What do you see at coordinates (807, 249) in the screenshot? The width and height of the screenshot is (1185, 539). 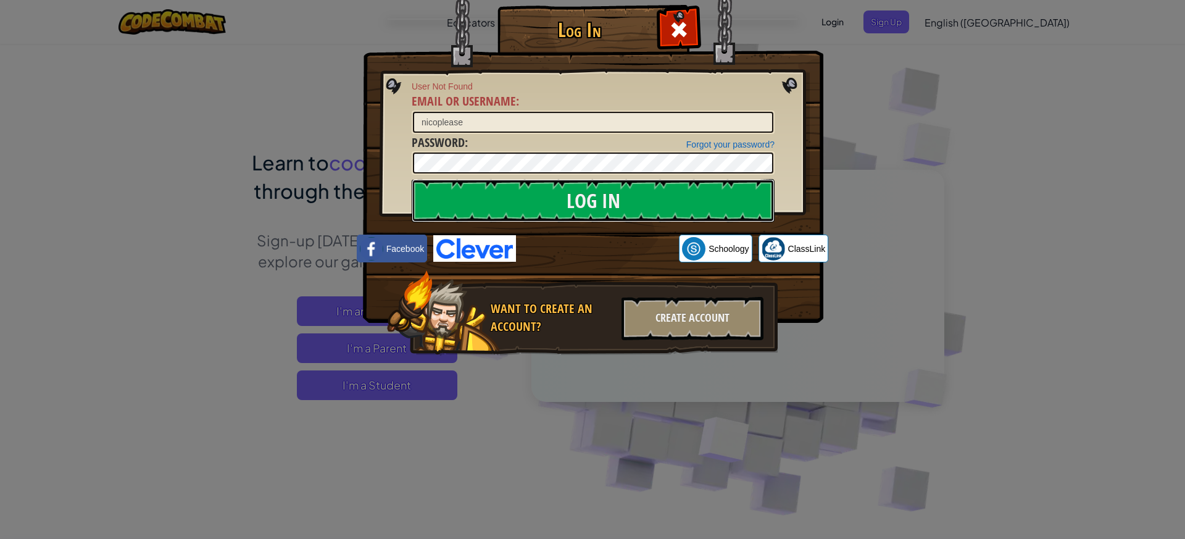 I see `span: ClassLink` at bounding box center [807, 249].